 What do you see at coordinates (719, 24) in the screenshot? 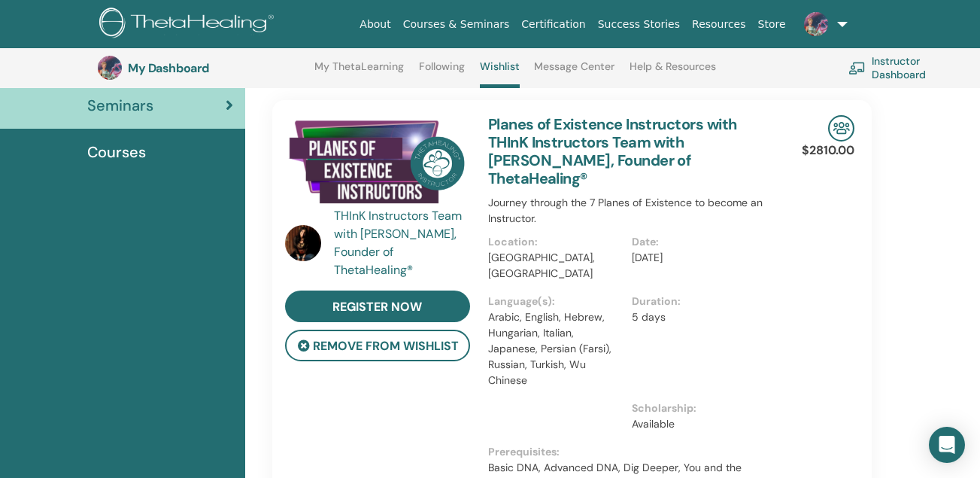
I see `a: Resources` at bounding box center [719, 24].